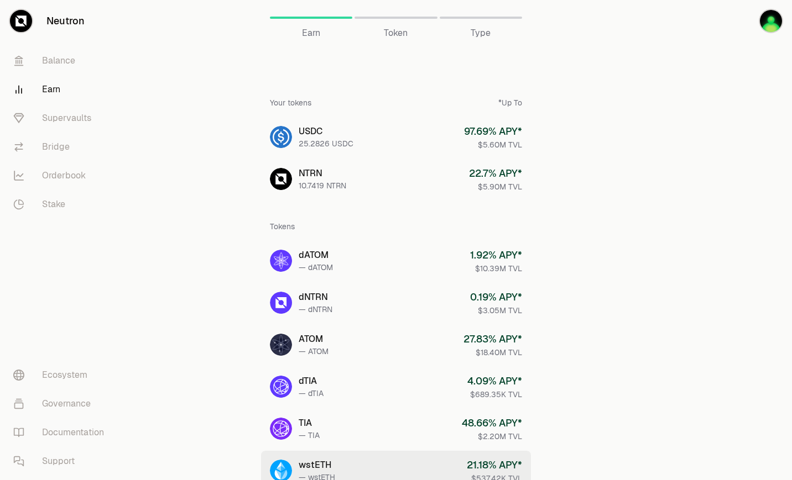  What do you see at coordinates (396, 303) in the screenshot?
I see `a: dNTRNdNTRN— dNTRN0.19% APY*$3.05M TVL` at bounding box center [396, 303].